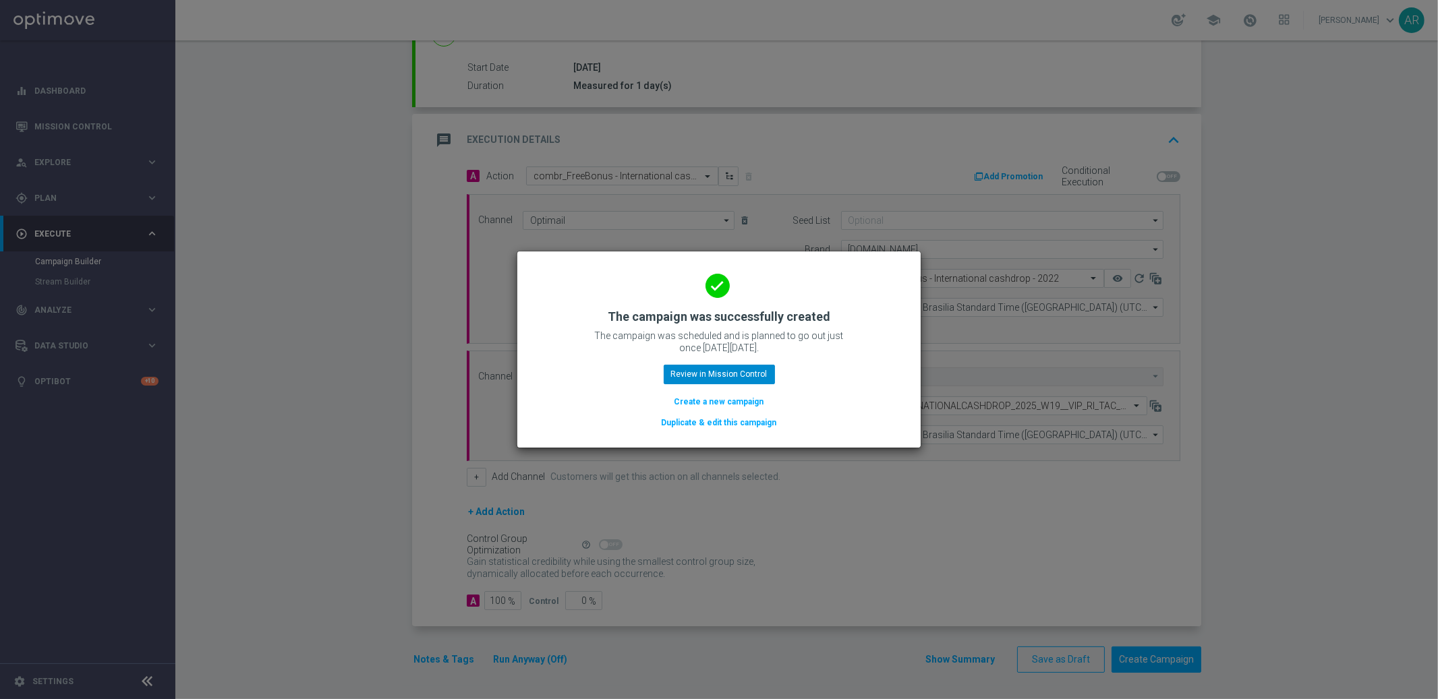 The width and height of the screenshot is (1438, 699). What do you see at coordinates (719, 374) in the screenshot?
I see `button: Review in Mission Control` at bounding box center [719, 374].